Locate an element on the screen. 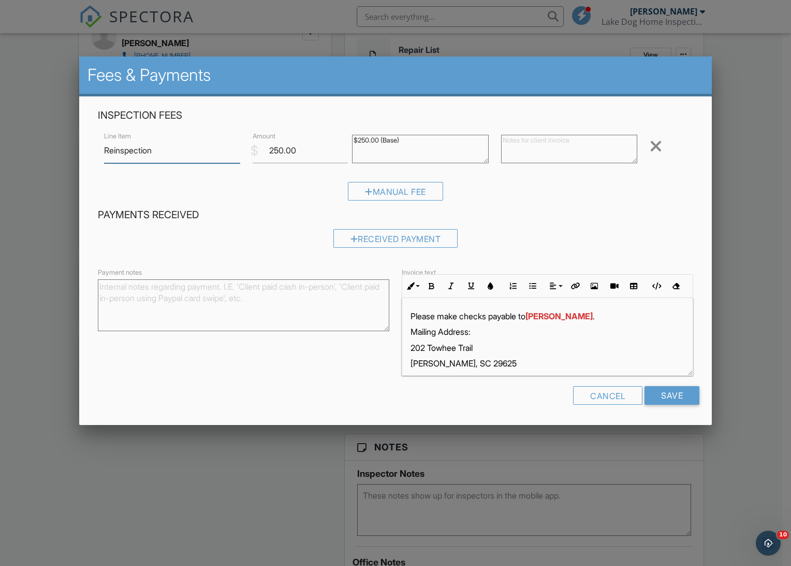  h4: Inspection Fees is located at coordinates (396, 115).